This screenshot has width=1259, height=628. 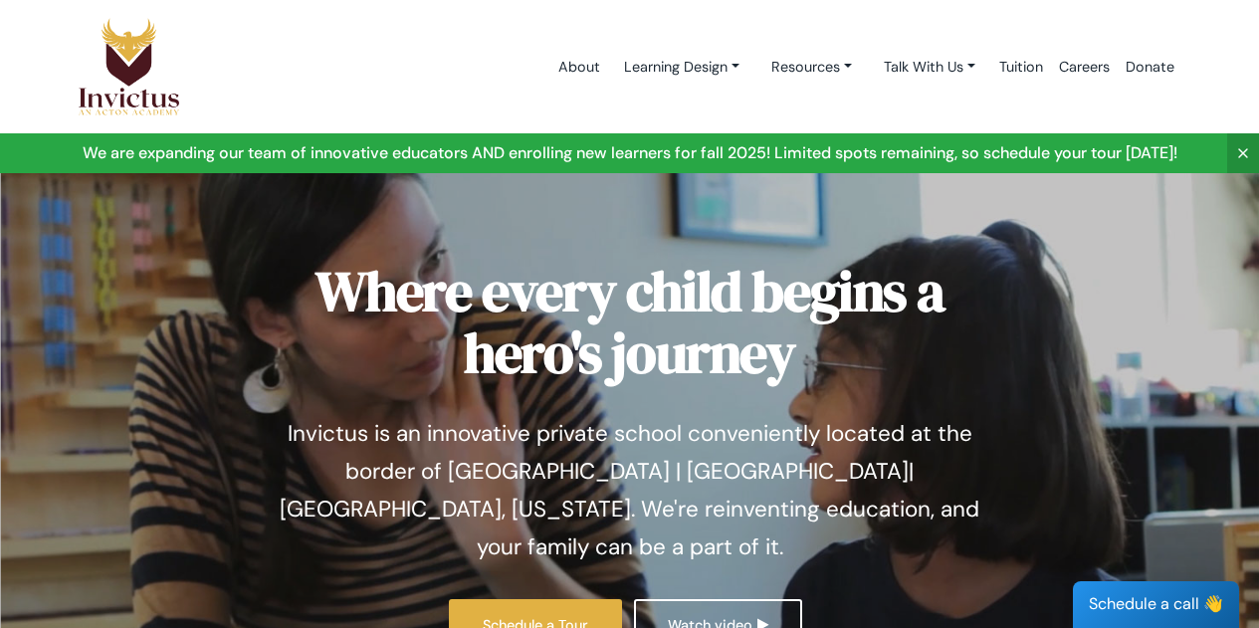 I want to click on img: Logo, so click(x=129, y=67).